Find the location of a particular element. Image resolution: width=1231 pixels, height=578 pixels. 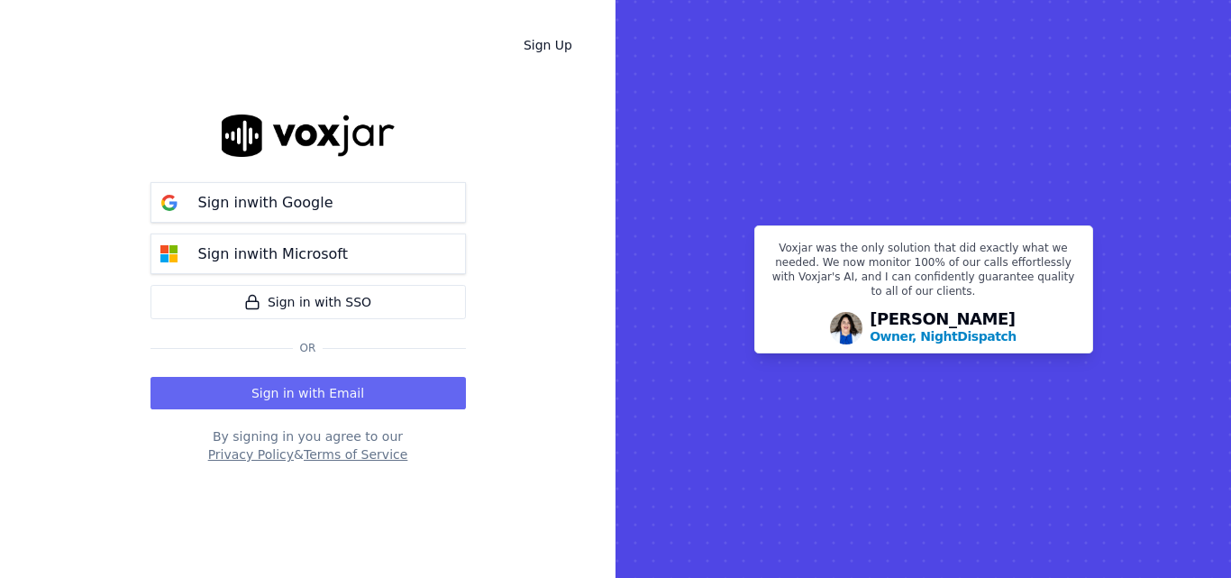

p: Sign in with Google is located at coordinates (266, 203).